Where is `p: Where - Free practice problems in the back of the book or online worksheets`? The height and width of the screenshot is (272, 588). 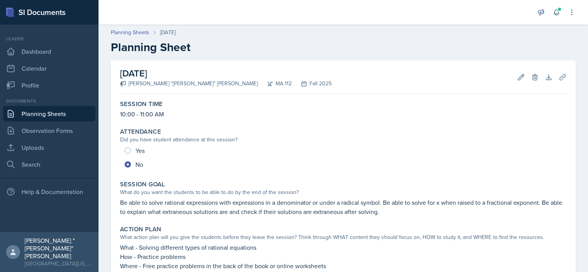
p: Where - Free practice problems in the back of the book or online worksheets is located at coordinates (343, 266).